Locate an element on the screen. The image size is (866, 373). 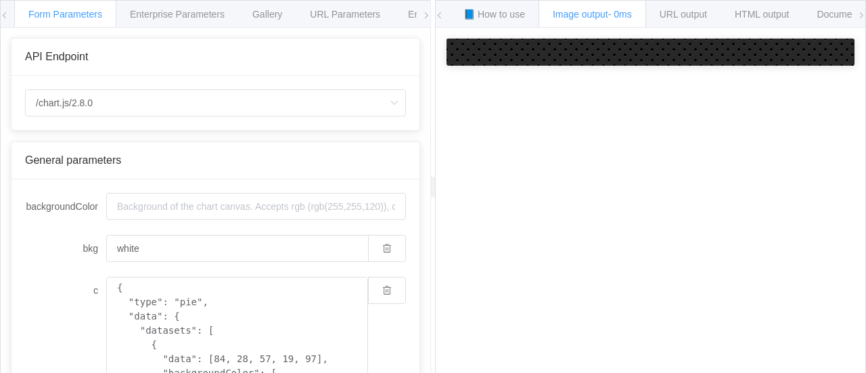
label: backgroundColor is located at coordinates (66, 206).